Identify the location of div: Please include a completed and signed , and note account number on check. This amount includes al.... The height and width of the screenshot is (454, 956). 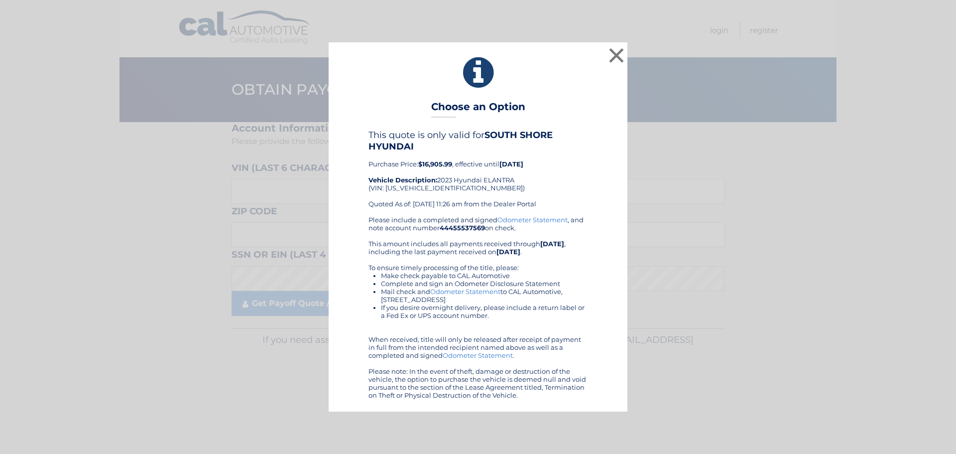
(478, 307).